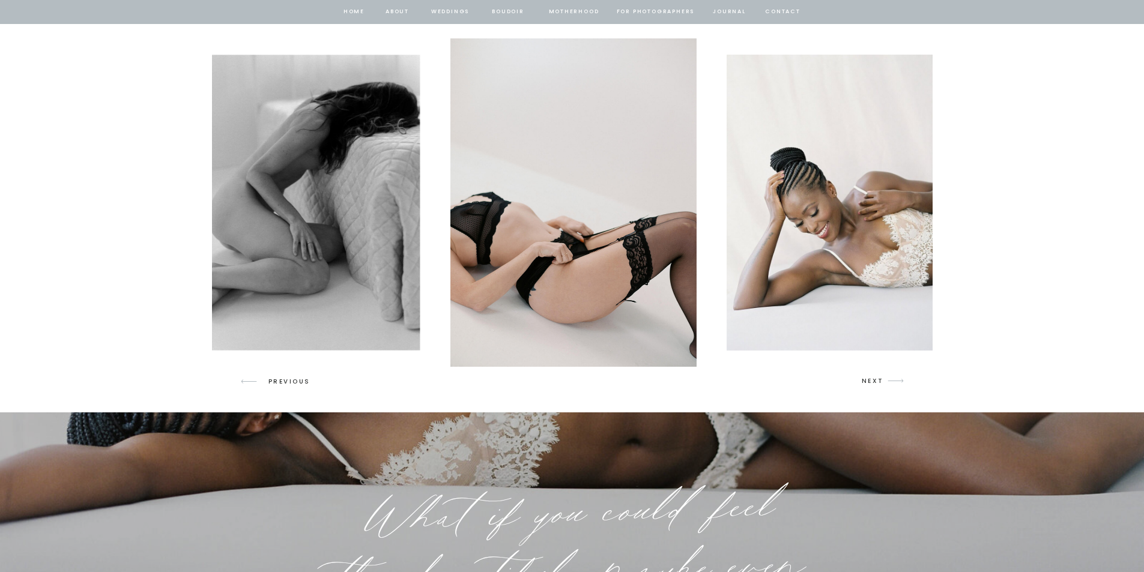  What do you see at coordinates (730, 12) in the screenshot?
I see `nav: journal` at bounding box center [730, 12].